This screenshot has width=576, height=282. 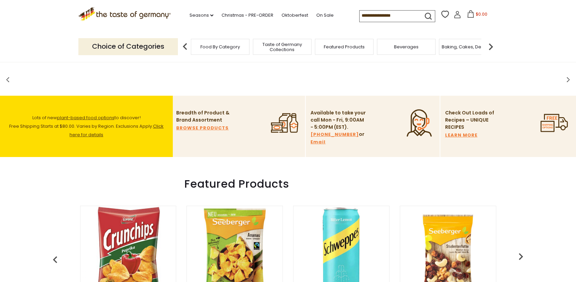 I want to click on a: Christmas - PRE-ORDER, so click(x=247, y=15).